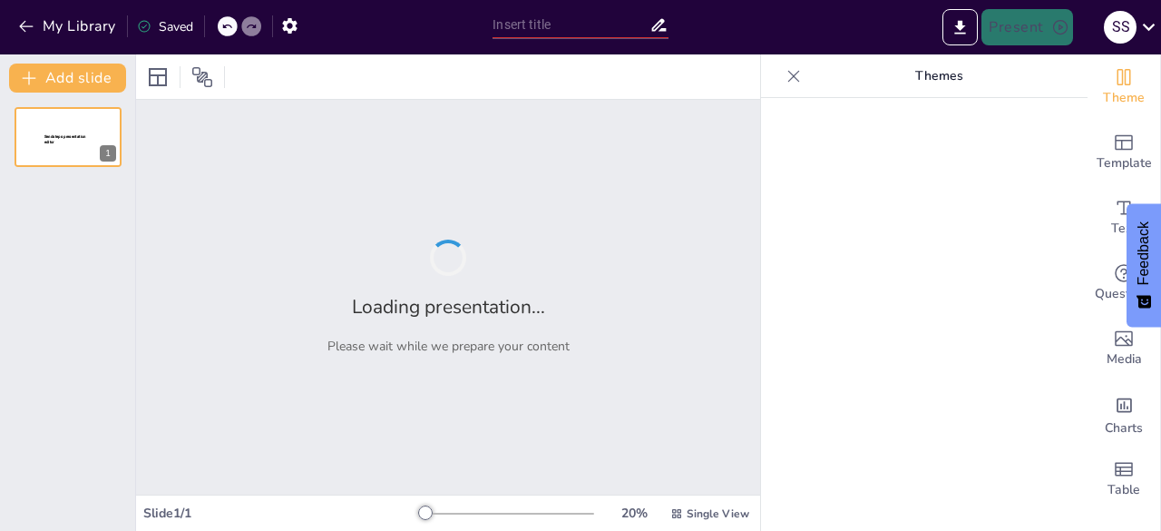  I want to click on button: Add slide, so click(67, 78).